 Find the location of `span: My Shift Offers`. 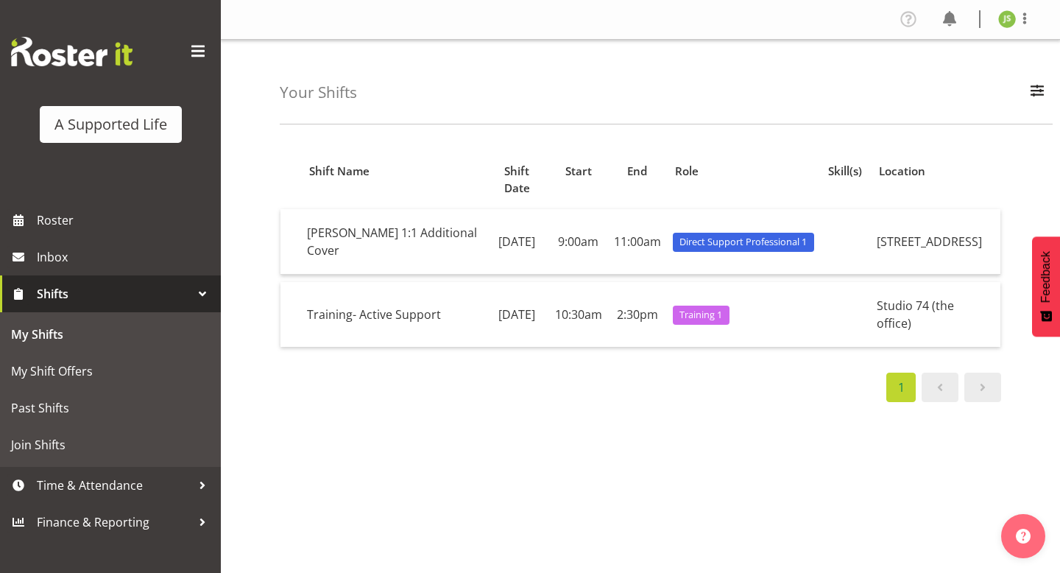

span: My Shift Offers is located at coordinates (110, 371).